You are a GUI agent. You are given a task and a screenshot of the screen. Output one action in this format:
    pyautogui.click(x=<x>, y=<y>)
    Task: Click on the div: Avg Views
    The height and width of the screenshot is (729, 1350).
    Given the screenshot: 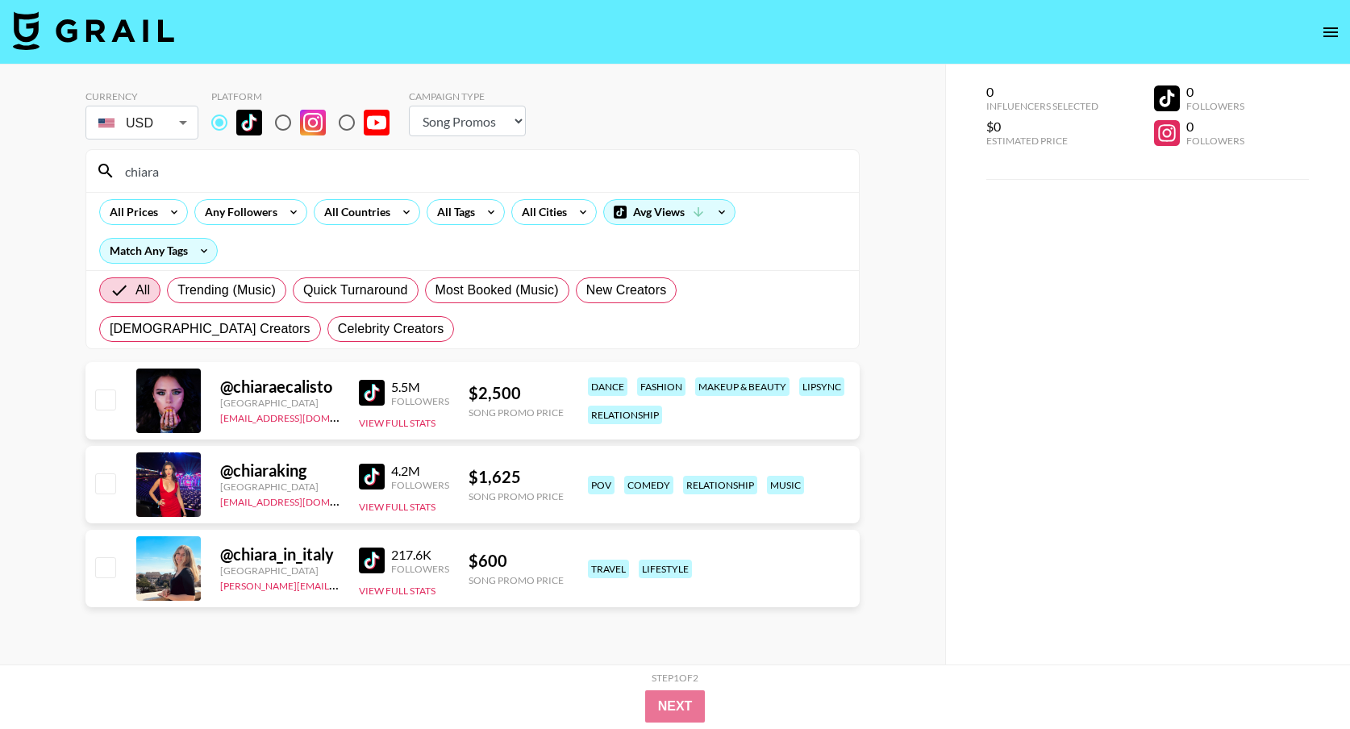 What is the action you would take?
    pyautogui.click(x=669, y=212)
    